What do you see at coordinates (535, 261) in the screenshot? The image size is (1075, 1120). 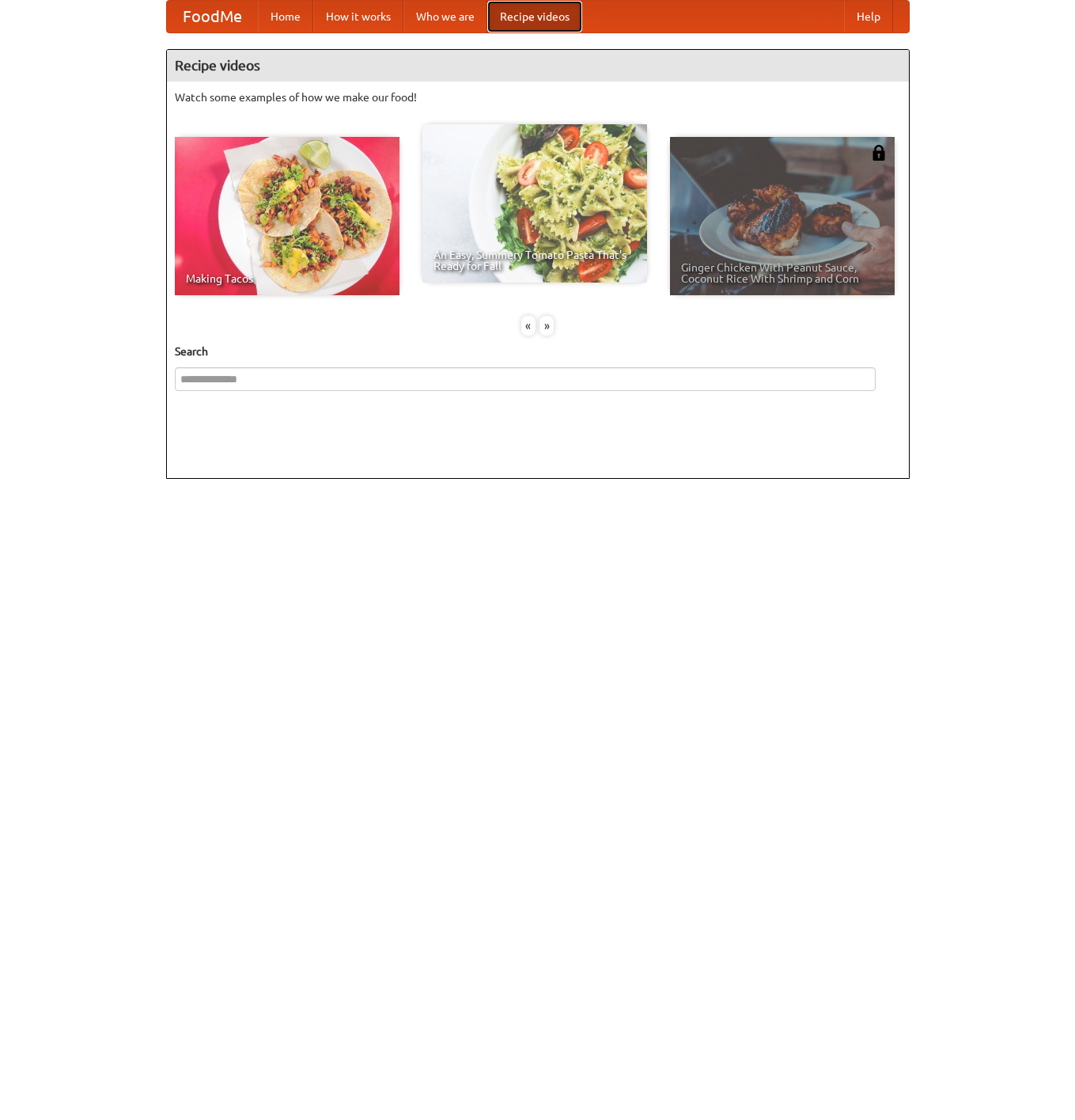 I see `span: An Easy, Summery Tomato Pasta That's Ready for Fall` at bounding box center [535, 261].